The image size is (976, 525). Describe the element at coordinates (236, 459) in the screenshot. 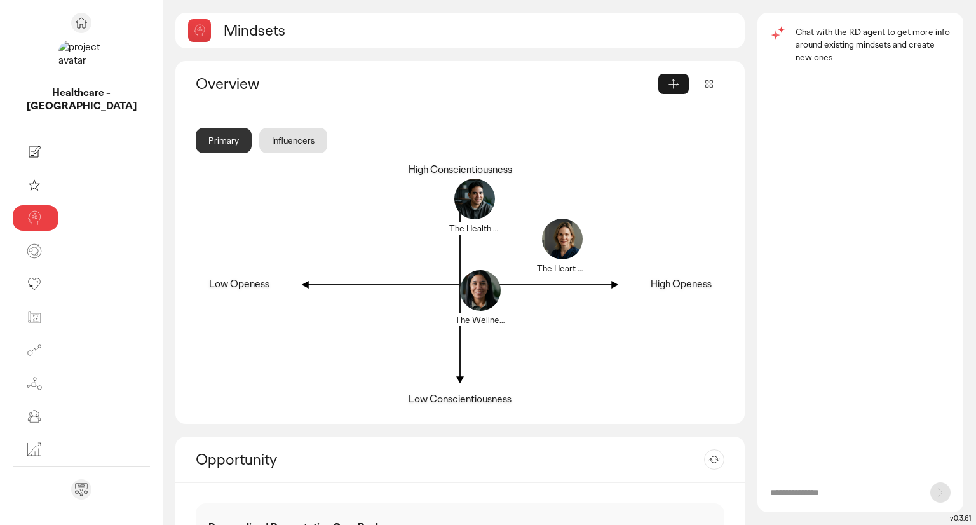

I see `h2: Opportunity` at that location.